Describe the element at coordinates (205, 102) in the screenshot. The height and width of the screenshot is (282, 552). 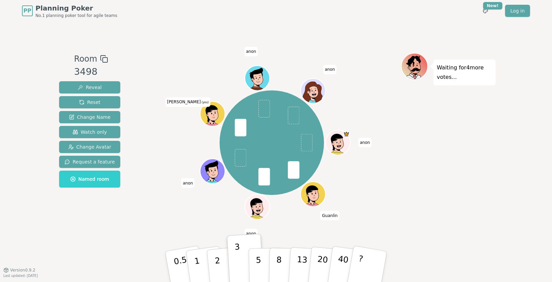
I see `span: (you)` at that location.